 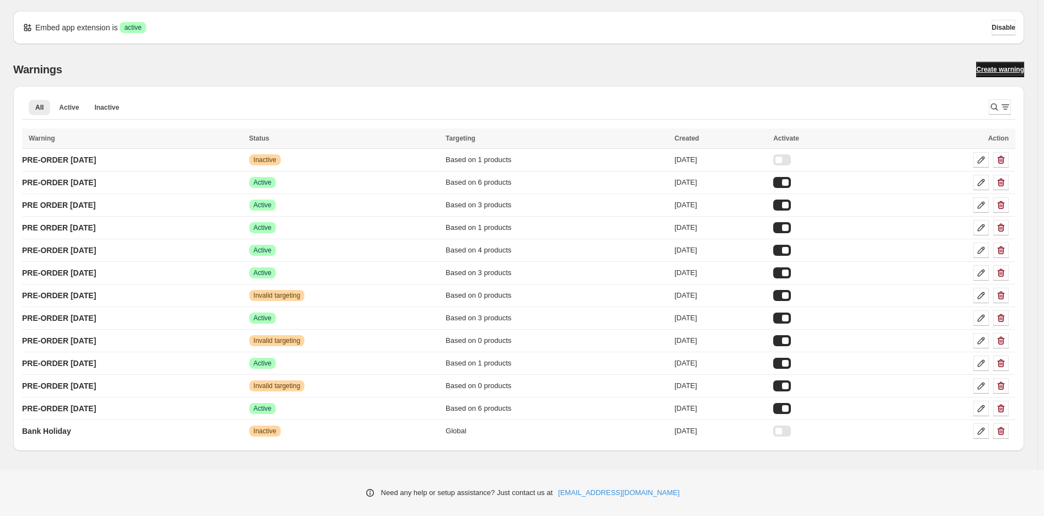 What do you see at coordinates (76, 28) in the screenshot?
I see `p: Embed app extension is` at bounding box center [76, 28].